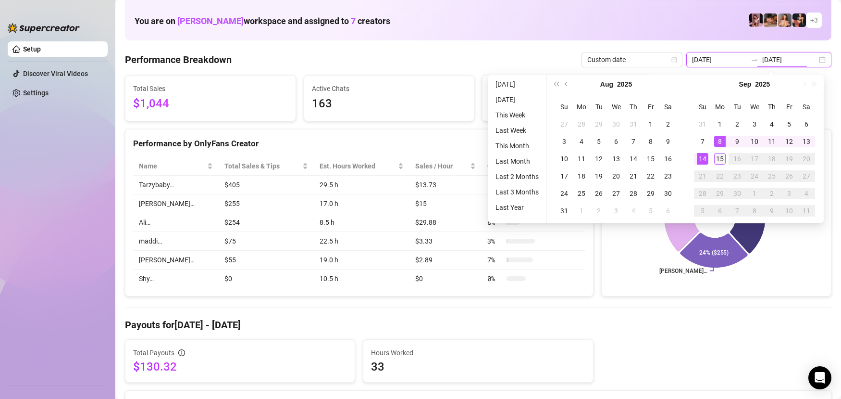 Image resolution: width=841 pixels, height=399 pixels. Describe the element at coordinates (790, 60) in the screenshot. I see `input: End date` at that location.